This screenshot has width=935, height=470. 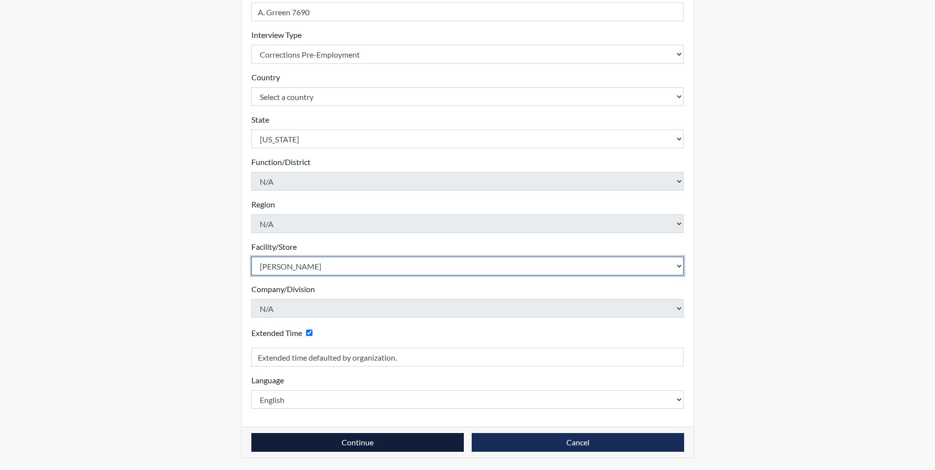 What do you see at coordinates (268, 380) in the screenshot?
I see `label: Language` at bounding box center [268, 380].